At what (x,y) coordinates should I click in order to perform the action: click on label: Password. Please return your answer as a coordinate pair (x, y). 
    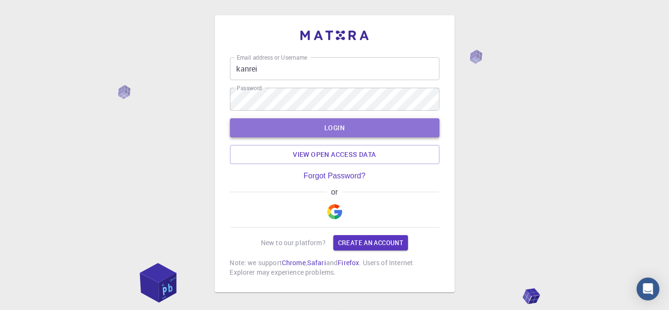
    Looking at the image, I should click on (249, 88).